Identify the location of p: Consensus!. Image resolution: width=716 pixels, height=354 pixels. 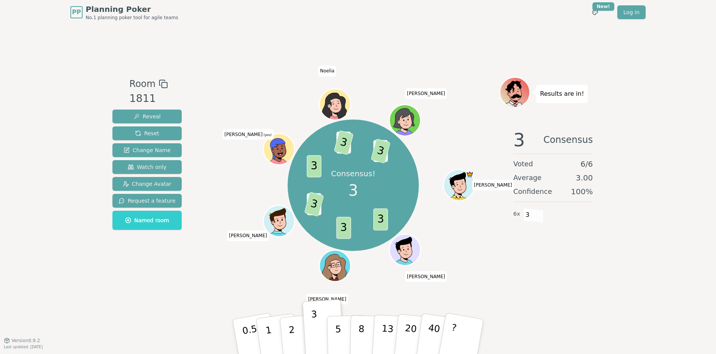
(354, 173).